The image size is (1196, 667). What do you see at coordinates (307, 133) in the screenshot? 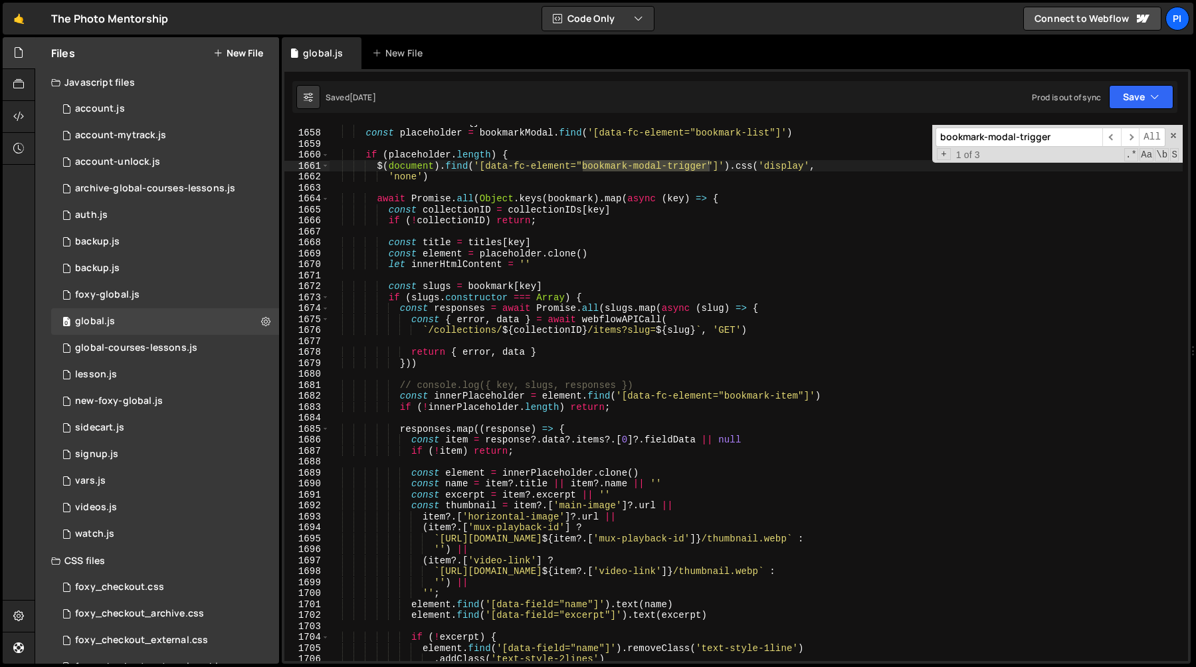
I see `div: 1658` at bounding box center [307, 133].